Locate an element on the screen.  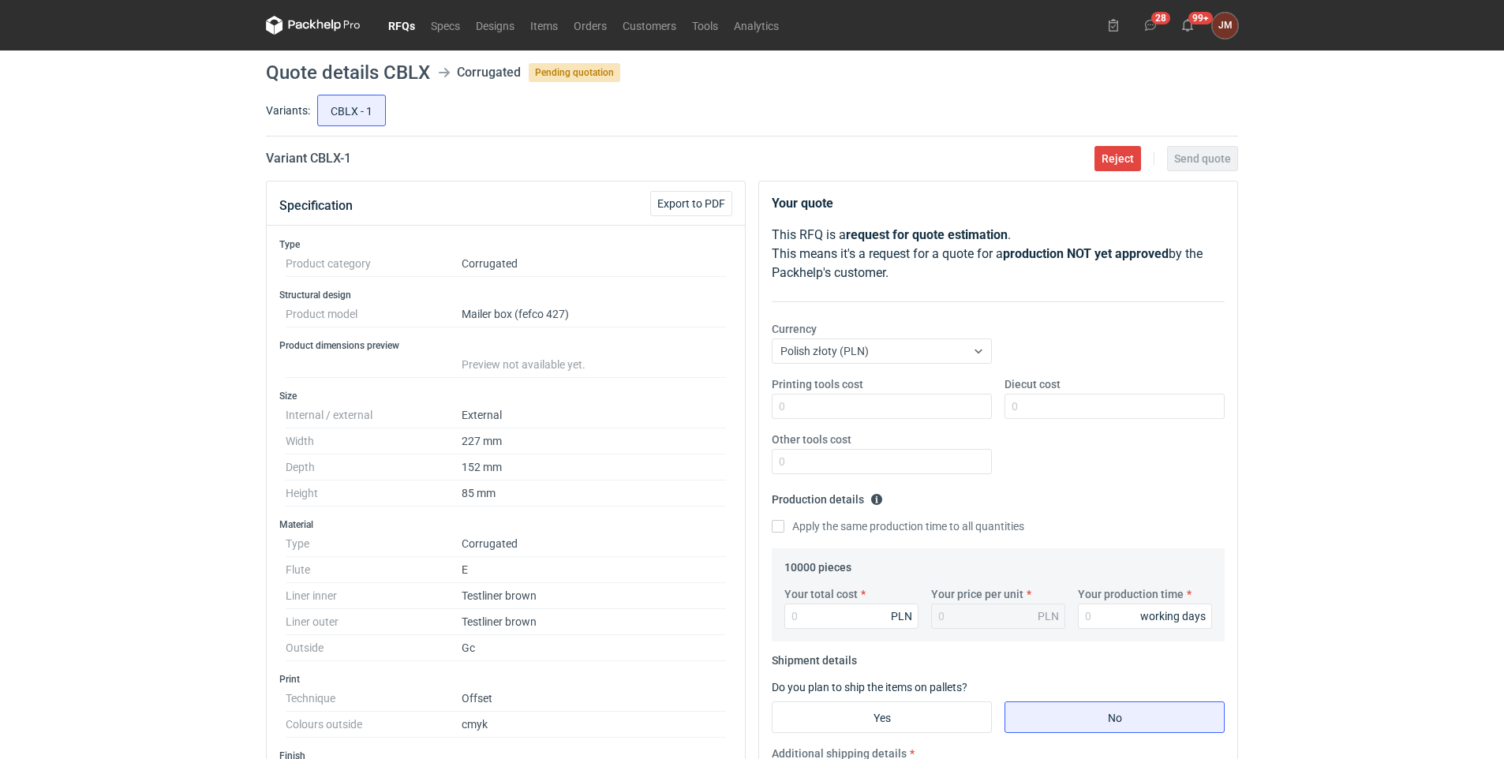
p: This RFQ is a . This means it's a request for a quote for a by the Packhelp's customer. is located at coordinates (998, 254).